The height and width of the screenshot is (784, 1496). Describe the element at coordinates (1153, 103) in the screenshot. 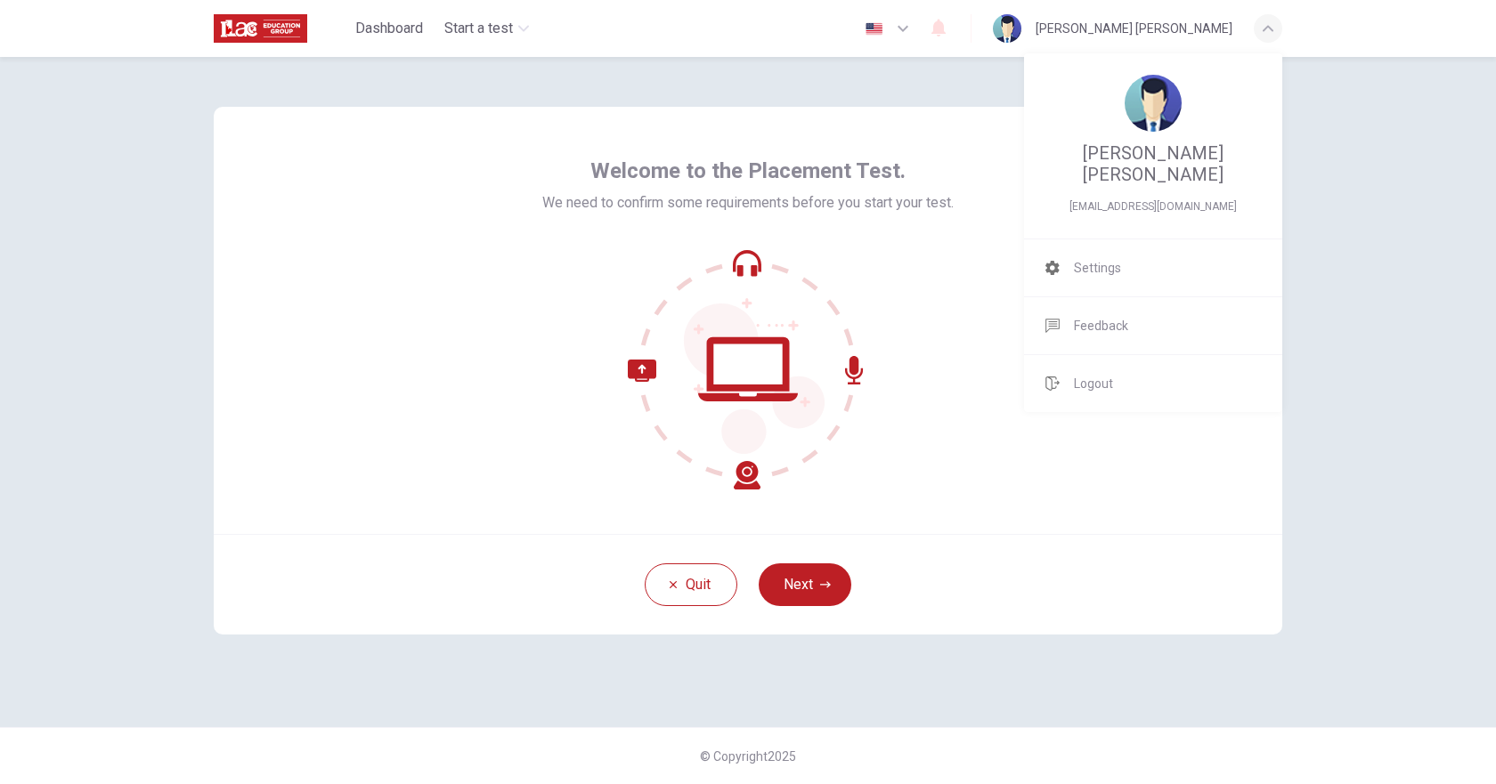

I see `img: Profile picture` at that location.